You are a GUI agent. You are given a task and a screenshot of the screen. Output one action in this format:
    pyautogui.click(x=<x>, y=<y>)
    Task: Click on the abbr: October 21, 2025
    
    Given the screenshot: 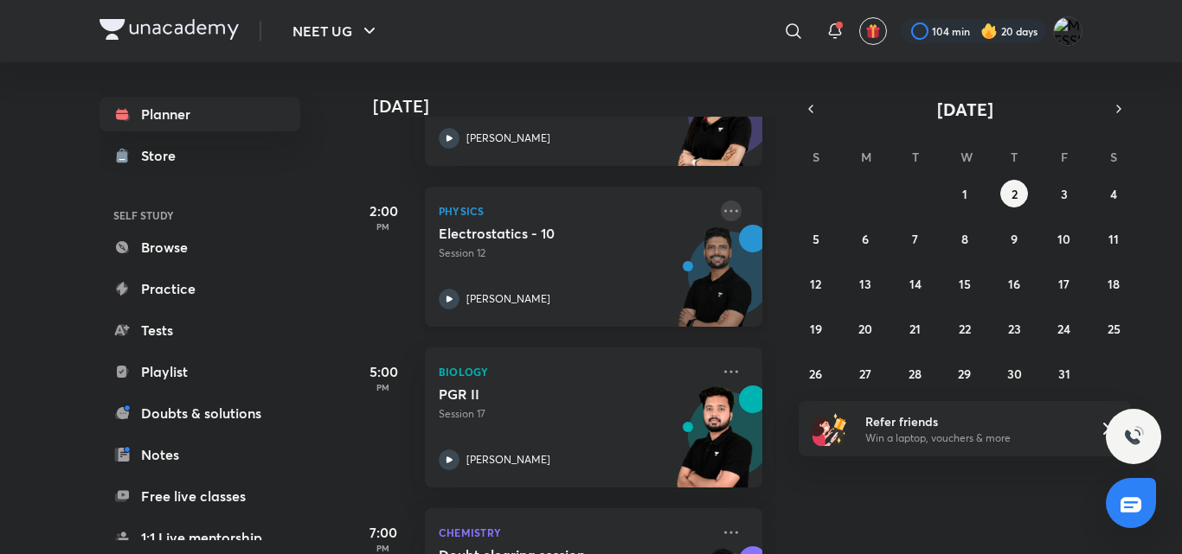 What is the action you would take?
    pyautogui.click(x=914, y=329)
    